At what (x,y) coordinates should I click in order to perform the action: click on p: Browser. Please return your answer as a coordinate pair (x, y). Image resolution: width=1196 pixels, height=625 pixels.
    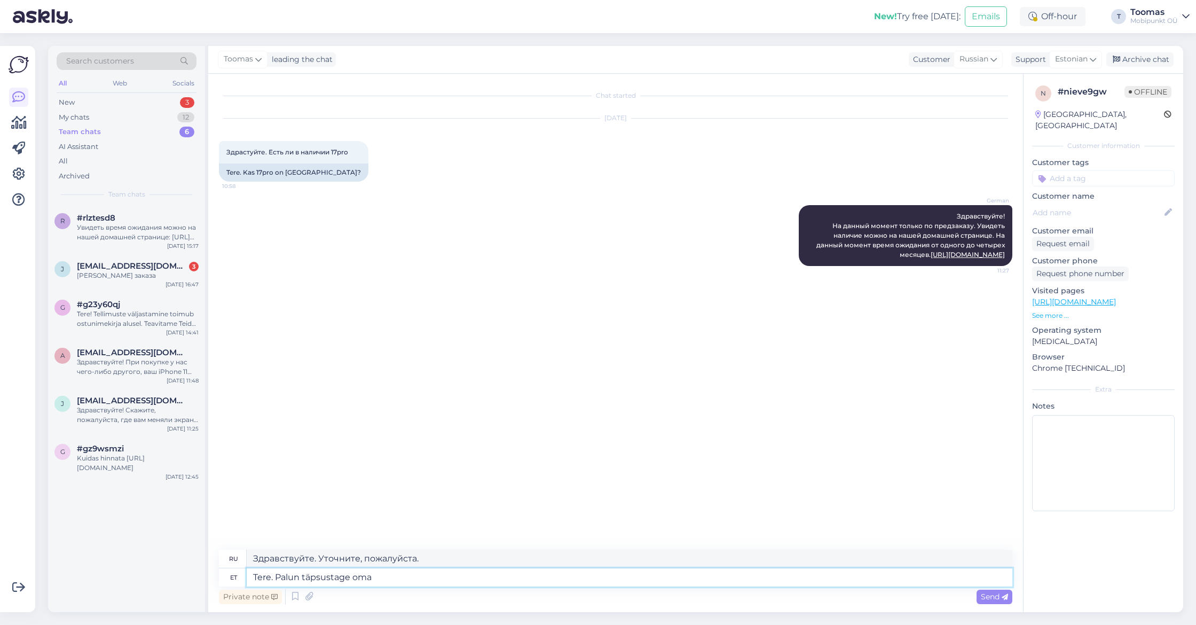
    Looking at the image, I should click on (1103, 357).